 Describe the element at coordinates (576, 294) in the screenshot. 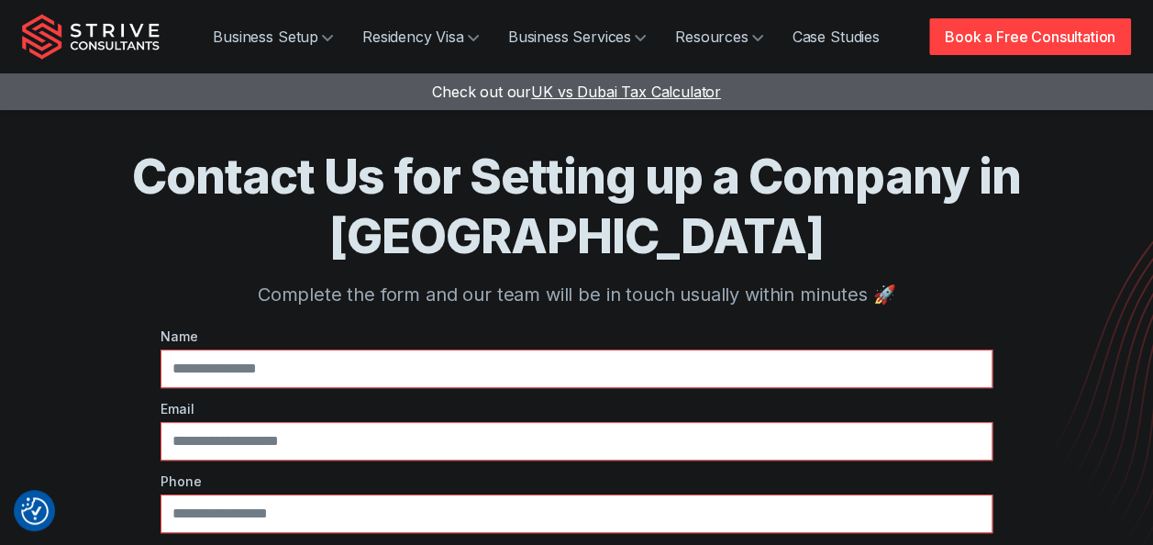

I see `p: Complete the form and our team will be in touch usually within minutes 🚀` at that location.